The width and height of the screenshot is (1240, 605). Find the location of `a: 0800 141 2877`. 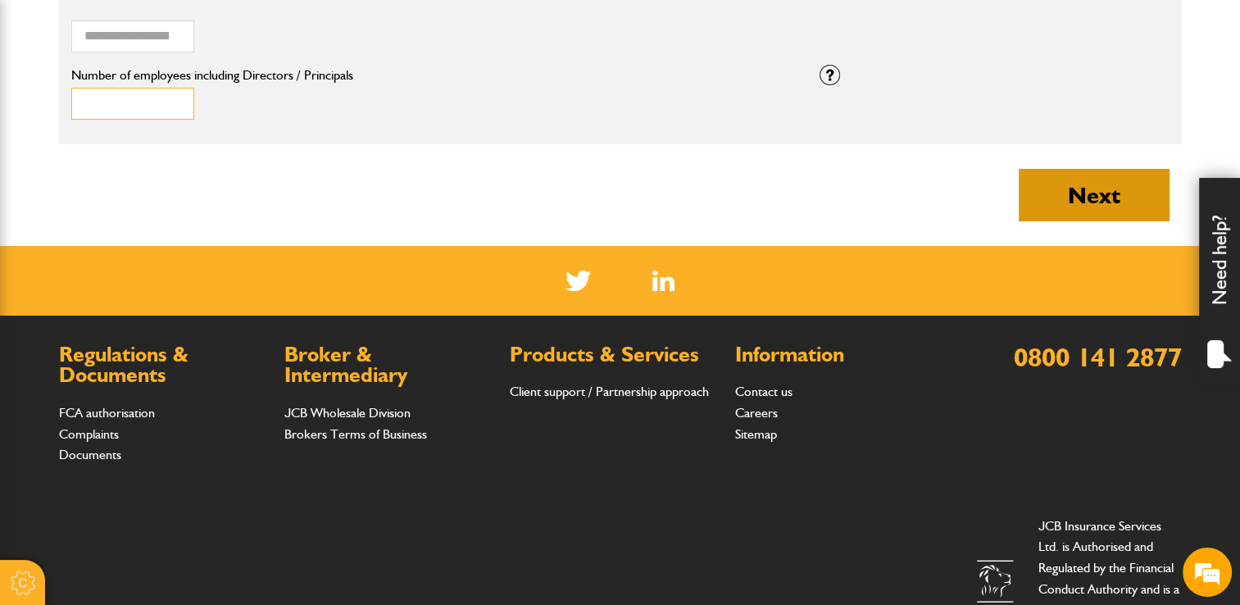

a: 0800 141 2877 is located at coordinates (1097, 356).